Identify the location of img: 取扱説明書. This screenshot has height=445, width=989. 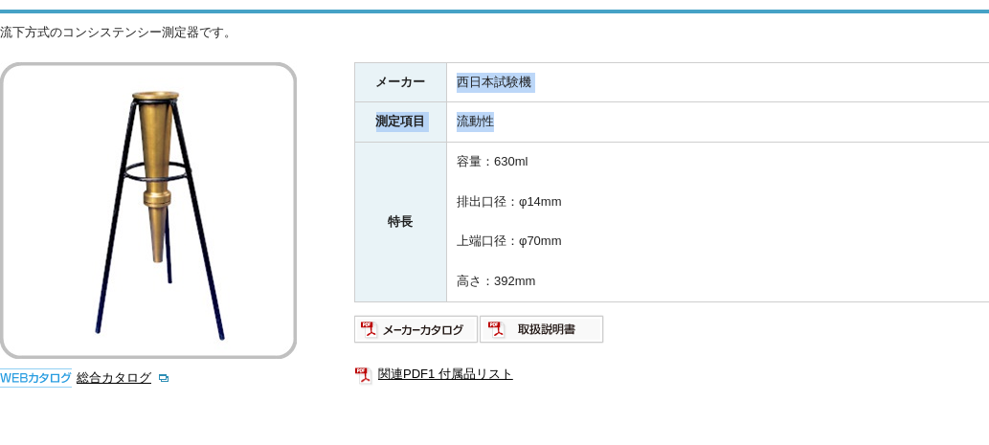
(542, 329).